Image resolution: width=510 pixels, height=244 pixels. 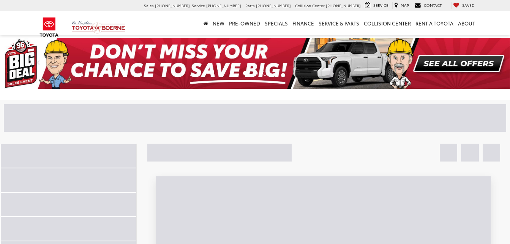 I want to click on a: New, so click(x=219, y=23).